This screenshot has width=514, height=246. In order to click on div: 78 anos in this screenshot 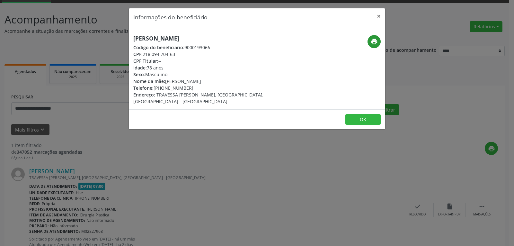, I will do `click(214, 67)`.